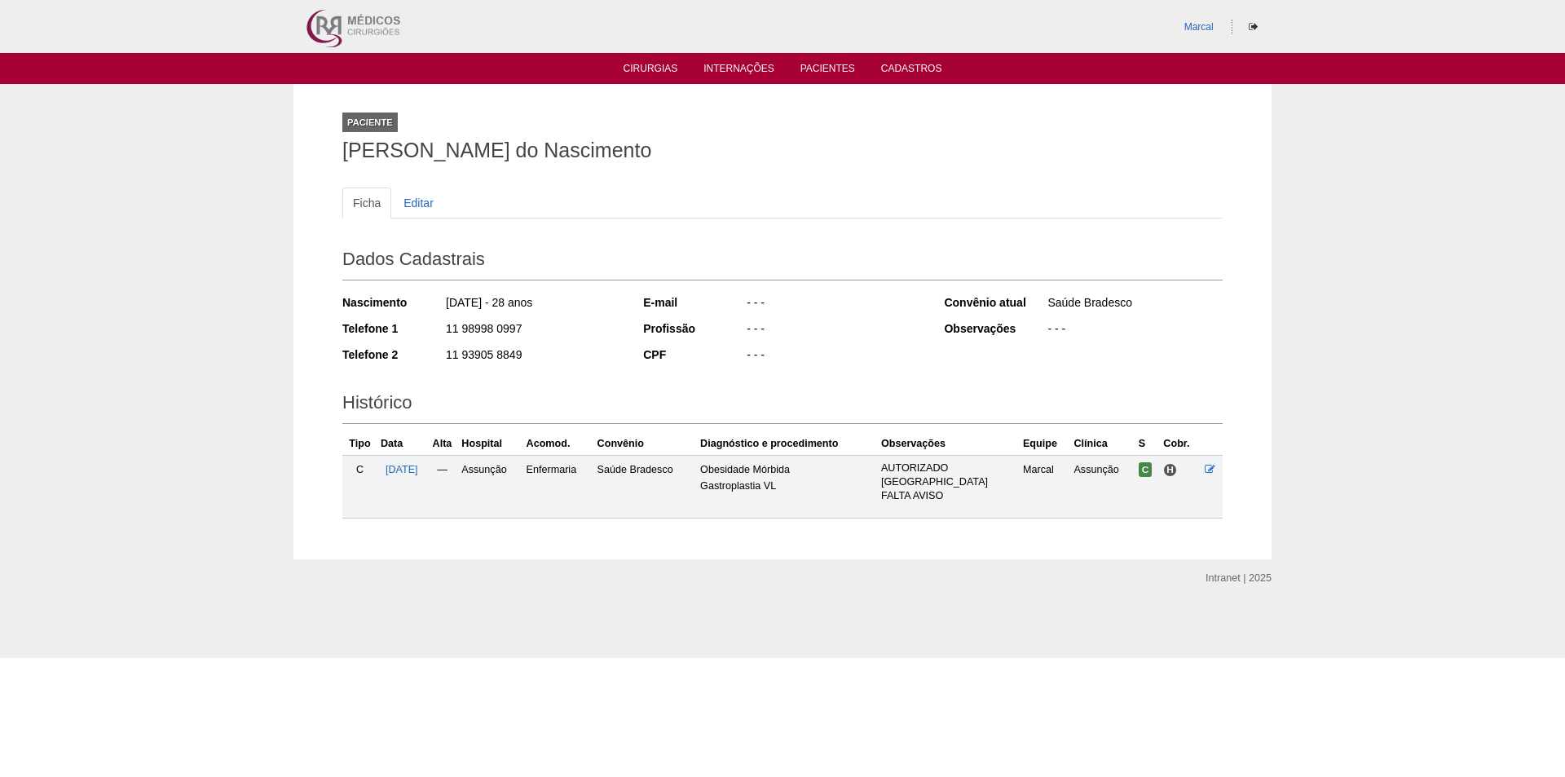 The image size is (1565, 777). Describe the element at coordinates (443, 443) in the screenshot. I see `th: Alta` at that location.